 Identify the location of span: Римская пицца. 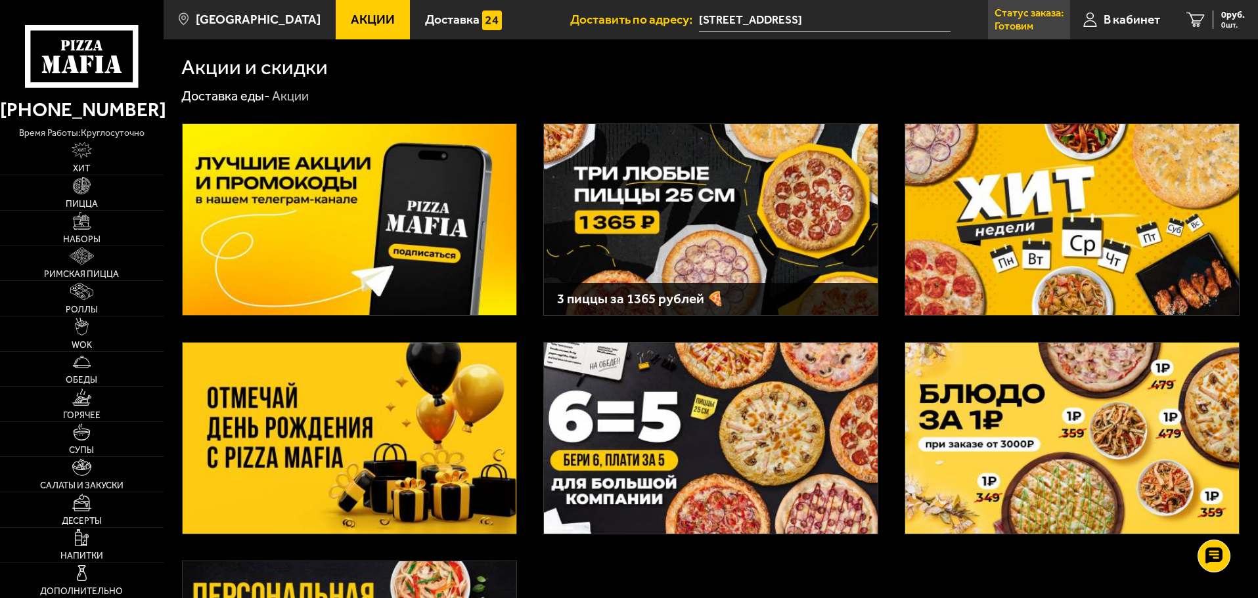
(81, 275).